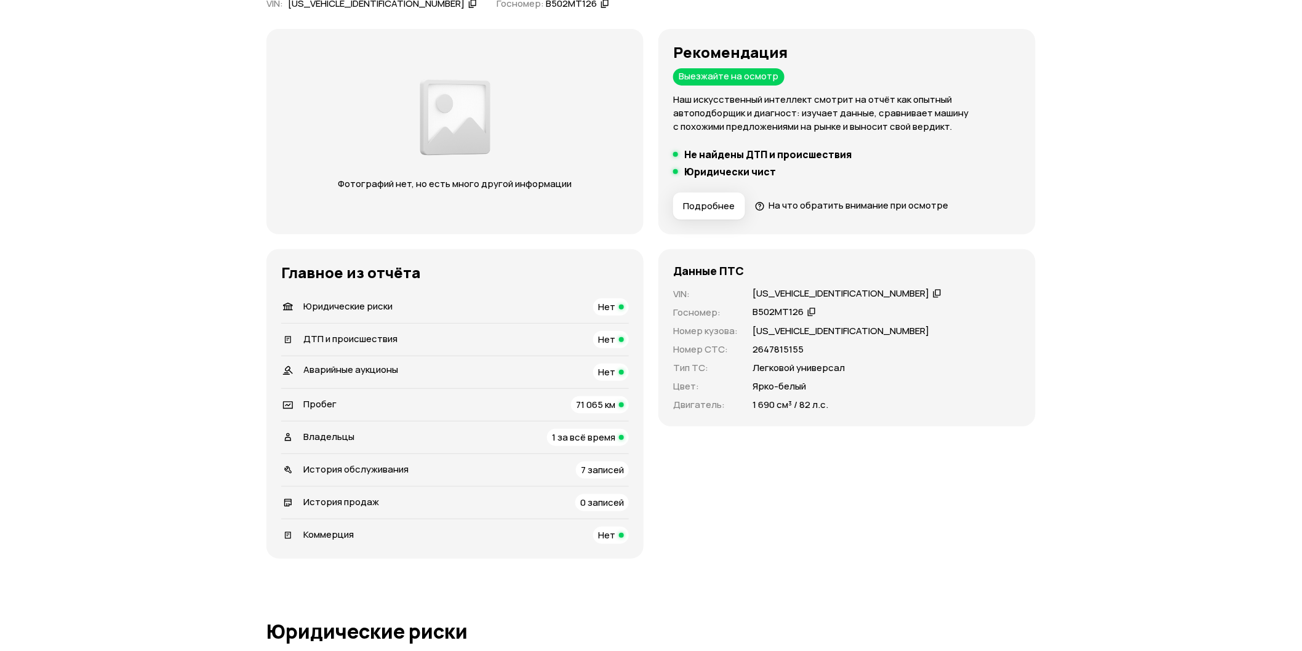 The image size is (1302, 651). I want to click on img: d89e54fb62fcf1f0.png, so click(455, 118).